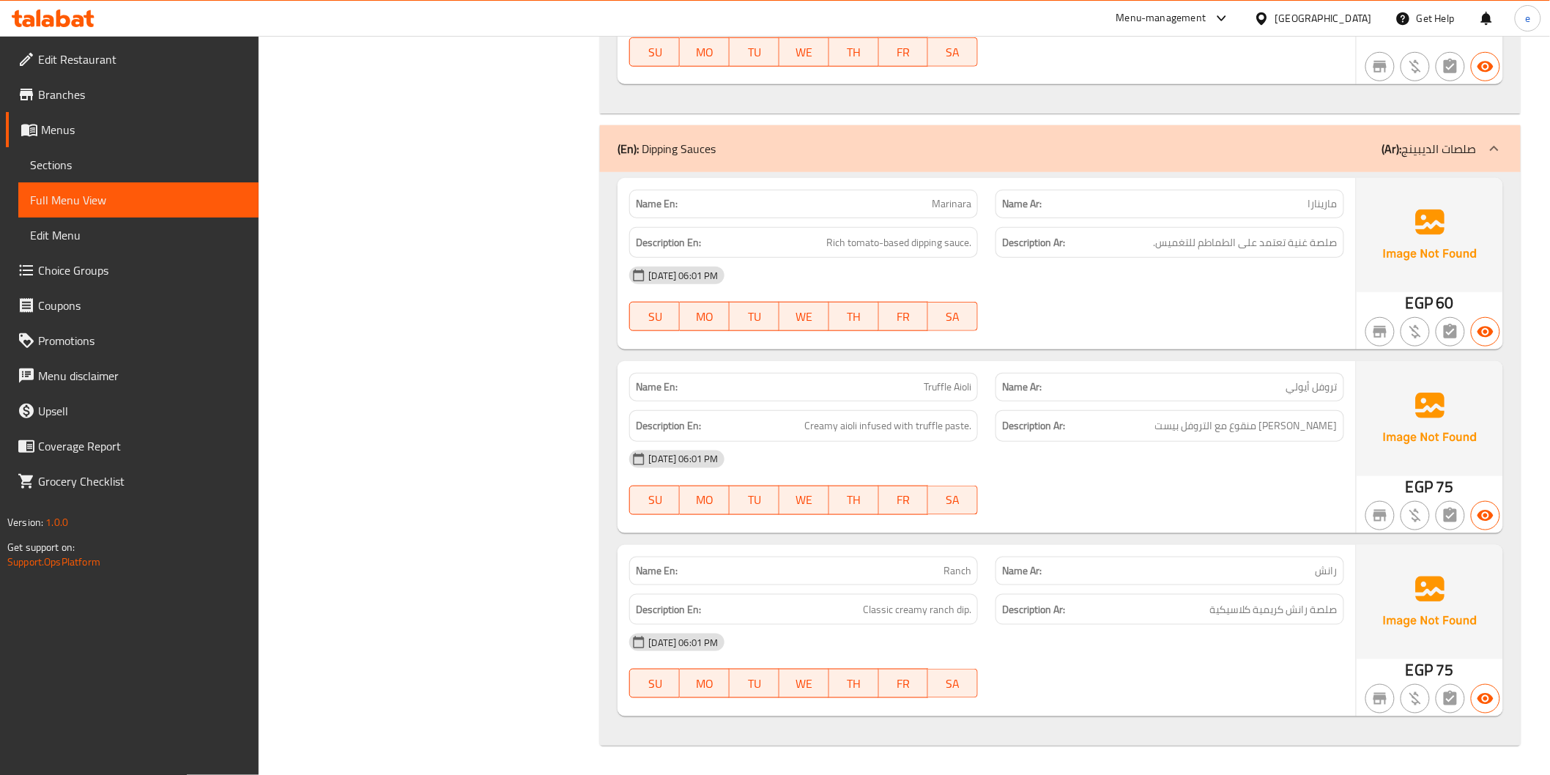 Image resolution: width=1550 pixels, height=775 pixels. What do you see at coordinates (142, 481) in the screenshot?
I see `span: Grocery Checklist` at bounding box center [142, 481].